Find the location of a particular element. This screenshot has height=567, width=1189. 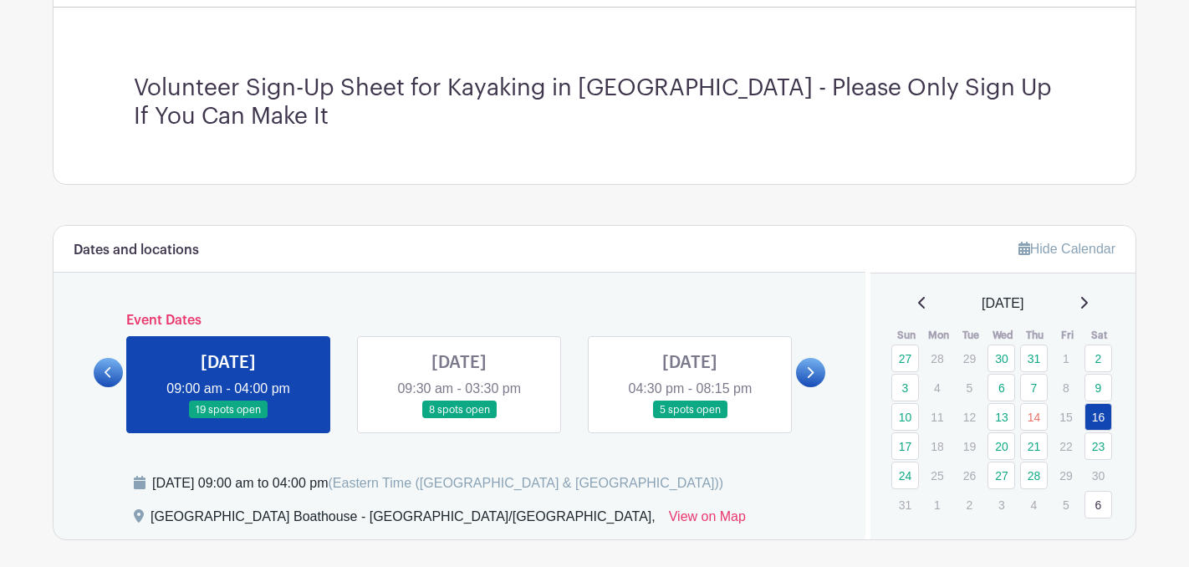

th: Fri is located at coordinates (1067, 335).